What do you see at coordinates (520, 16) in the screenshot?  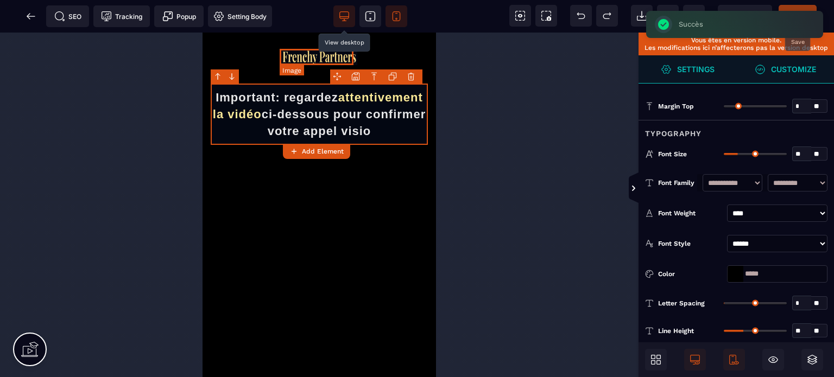 I see `span: View components` at bounding box center [520, 16].